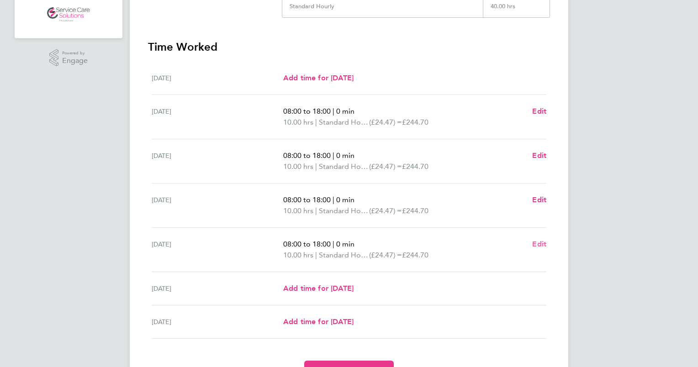  I want to click on div: 40.00 hrs, so click(516, 10).